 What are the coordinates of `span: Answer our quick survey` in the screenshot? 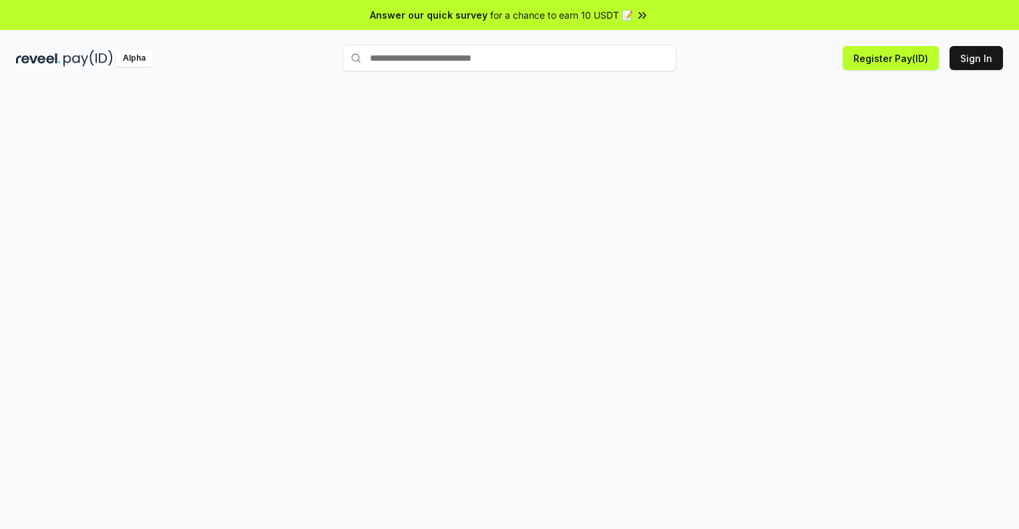 It's located at (429, 15).